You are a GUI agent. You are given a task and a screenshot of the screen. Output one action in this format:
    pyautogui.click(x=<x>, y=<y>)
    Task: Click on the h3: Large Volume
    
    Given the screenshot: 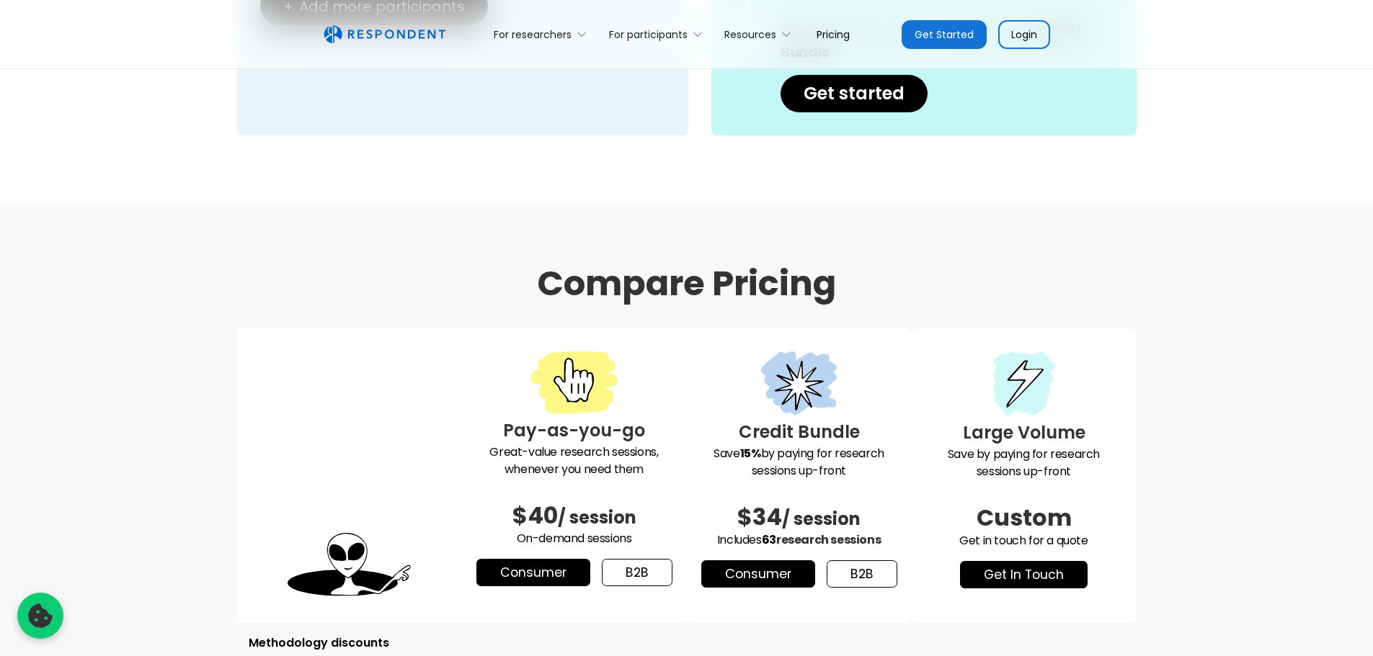 What is the action you would take?
    pyautogui.click(x=1024, y=433)
    